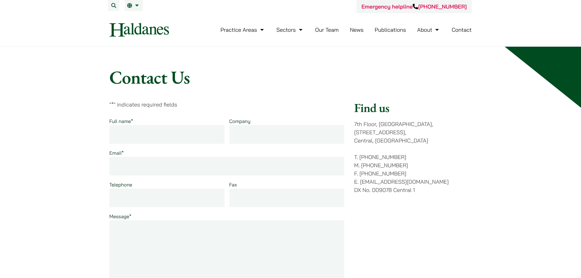 Image resolution: width=581 pixels, height=278 pixels. I want to click on label: Telephone, so click(121, 184).